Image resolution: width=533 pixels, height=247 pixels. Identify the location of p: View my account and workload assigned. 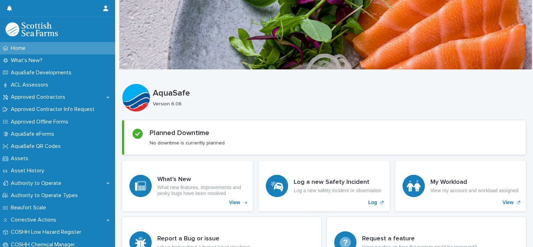
(475, 191).